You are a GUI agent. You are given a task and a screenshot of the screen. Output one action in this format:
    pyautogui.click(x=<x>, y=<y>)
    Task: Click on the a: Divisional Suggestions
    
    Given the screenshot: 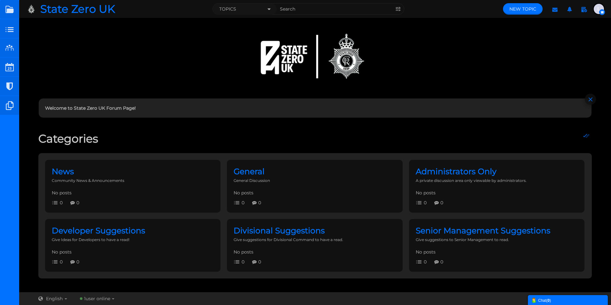 What is the action you would take?
    pyautogui.click(x=279, y=232)
    